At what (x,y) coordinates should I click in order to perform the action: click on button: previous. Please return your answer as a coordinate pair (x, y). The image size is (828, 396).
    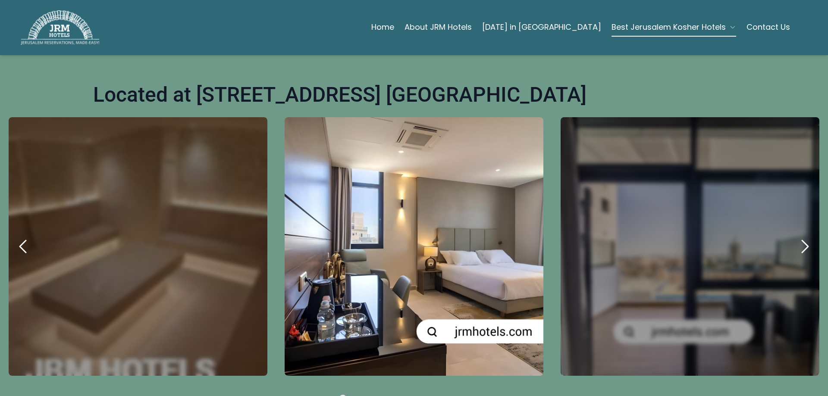
    Looking at the image, I should click on (23, 247).